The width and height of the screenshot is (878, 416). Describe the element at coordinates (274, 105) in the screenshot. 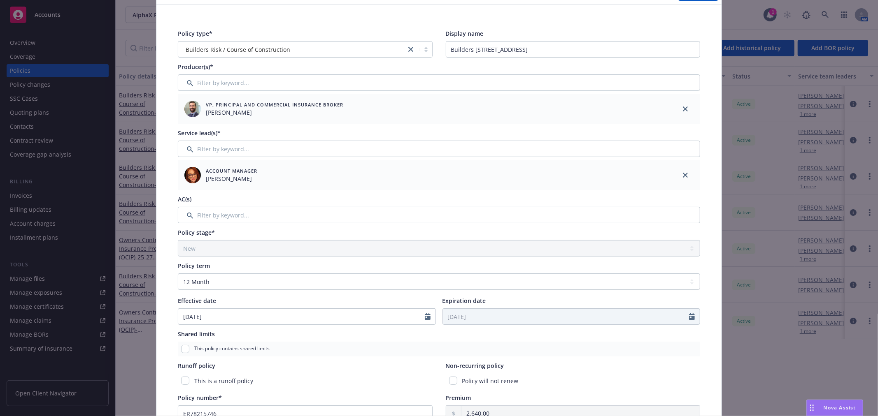

I see `span: VP, Principal and Commercial Insurance Broker` at that location.